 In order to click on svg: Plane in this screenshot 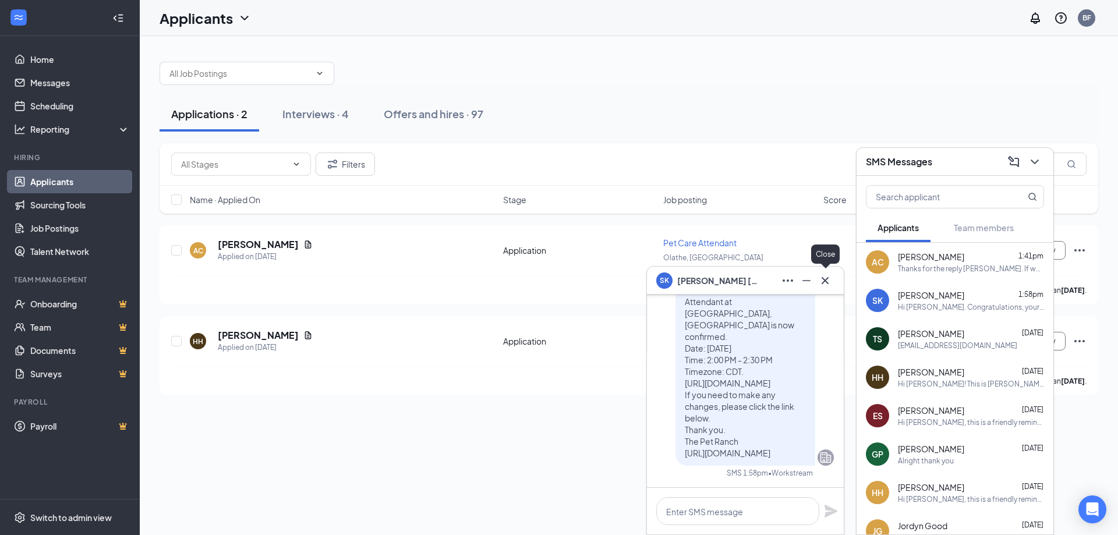, I will do `click(831, 511)`.